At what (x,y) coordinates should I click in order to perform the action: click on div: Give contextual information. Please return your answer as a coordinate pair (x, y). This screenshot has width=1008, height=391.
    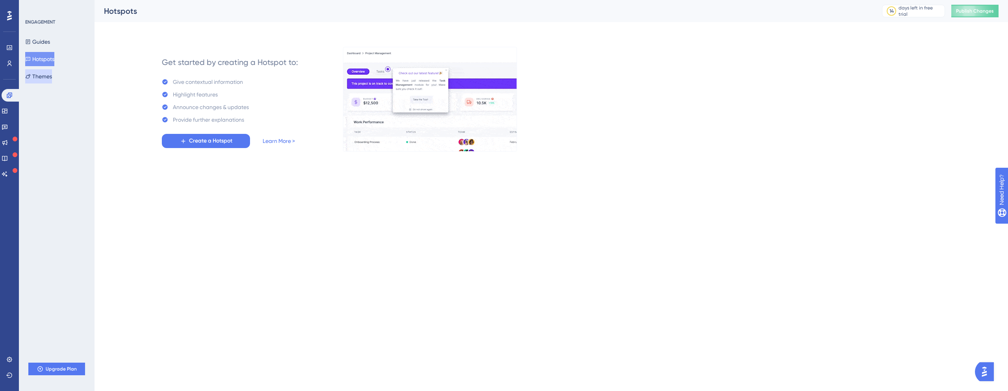
    Looking at the image, I should click on (208, 82).